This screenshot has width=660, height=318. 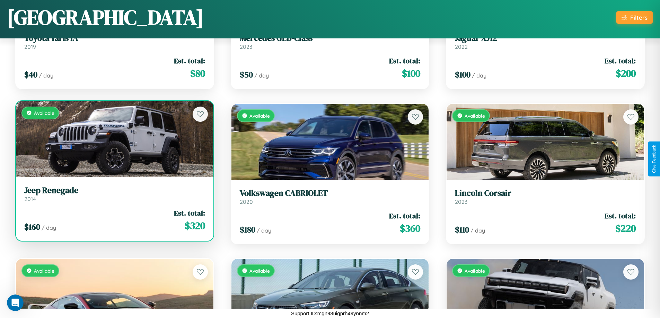 What do you see at coordinates (330, 313) in the screenshot?
I see `p: Support ID: mgn98uigprh49ynnm2` at bounding box center [330, 313].